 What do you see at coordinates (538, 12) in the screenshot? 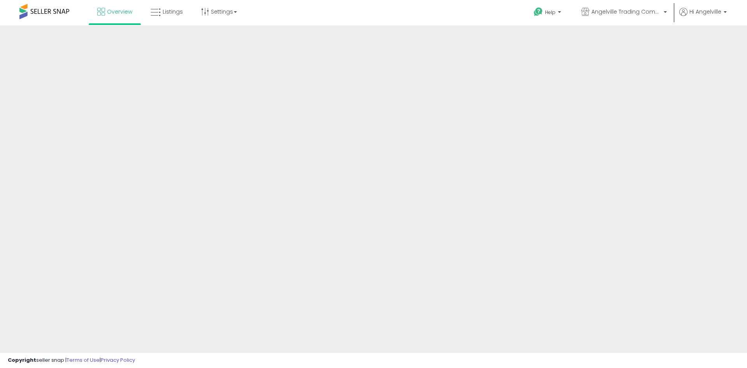
I see `i: Get Help` at bounding box center [538, 12].